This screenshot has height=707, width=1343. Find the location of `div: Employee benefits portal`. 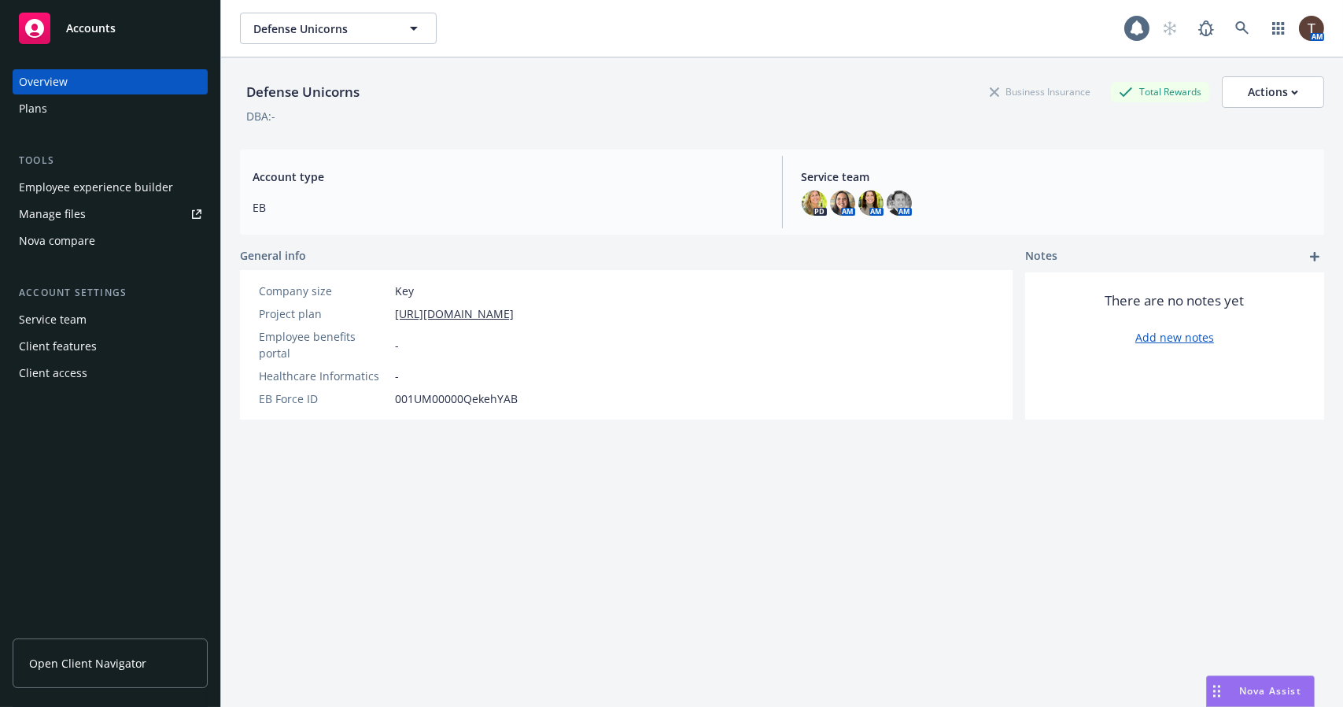

div: Employee benefits portal is located at coordinates (323, 345).